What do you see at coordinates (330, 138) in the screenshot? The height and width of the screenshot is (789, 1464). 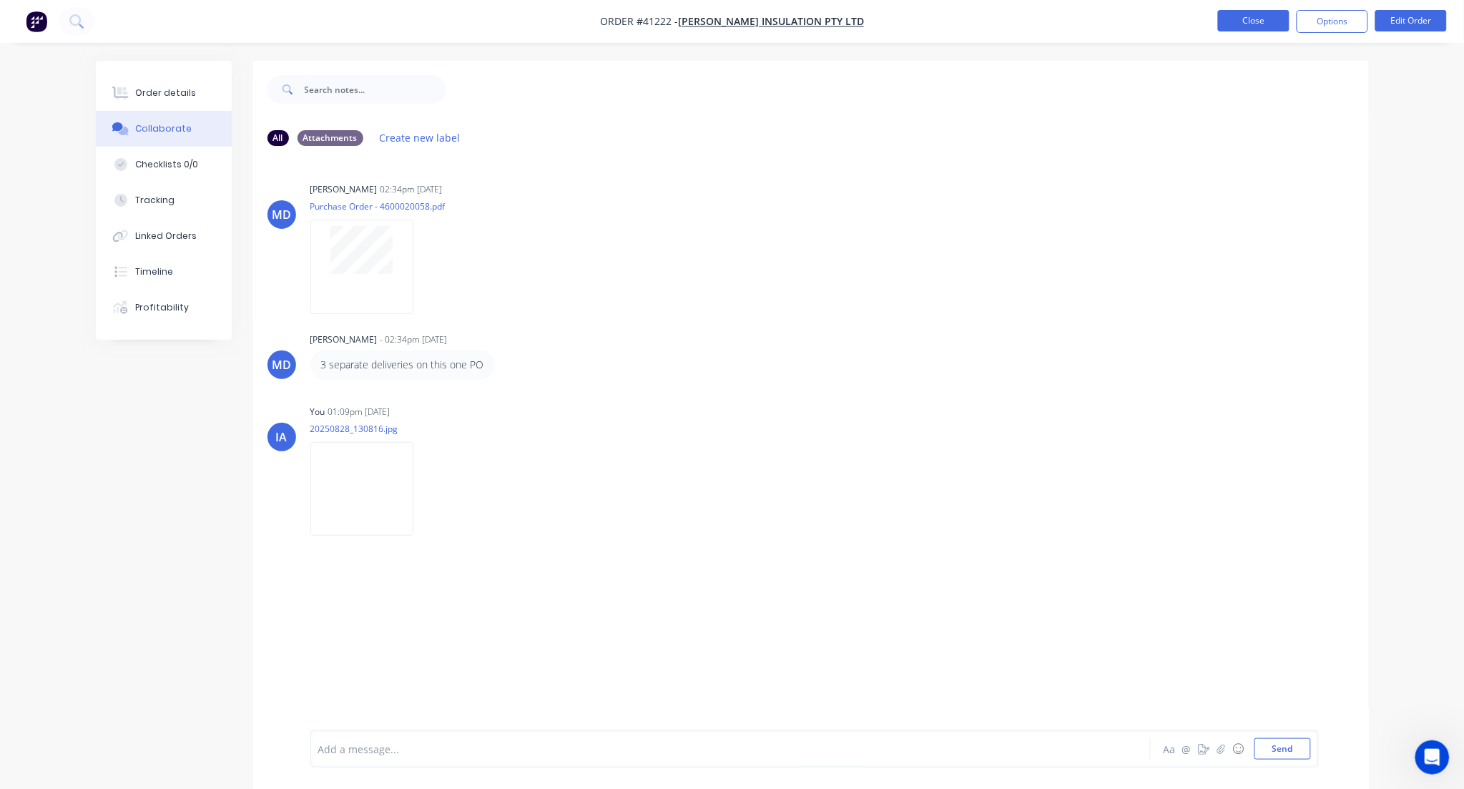 I see `div: Attachments` at bounding box center [330, 138].